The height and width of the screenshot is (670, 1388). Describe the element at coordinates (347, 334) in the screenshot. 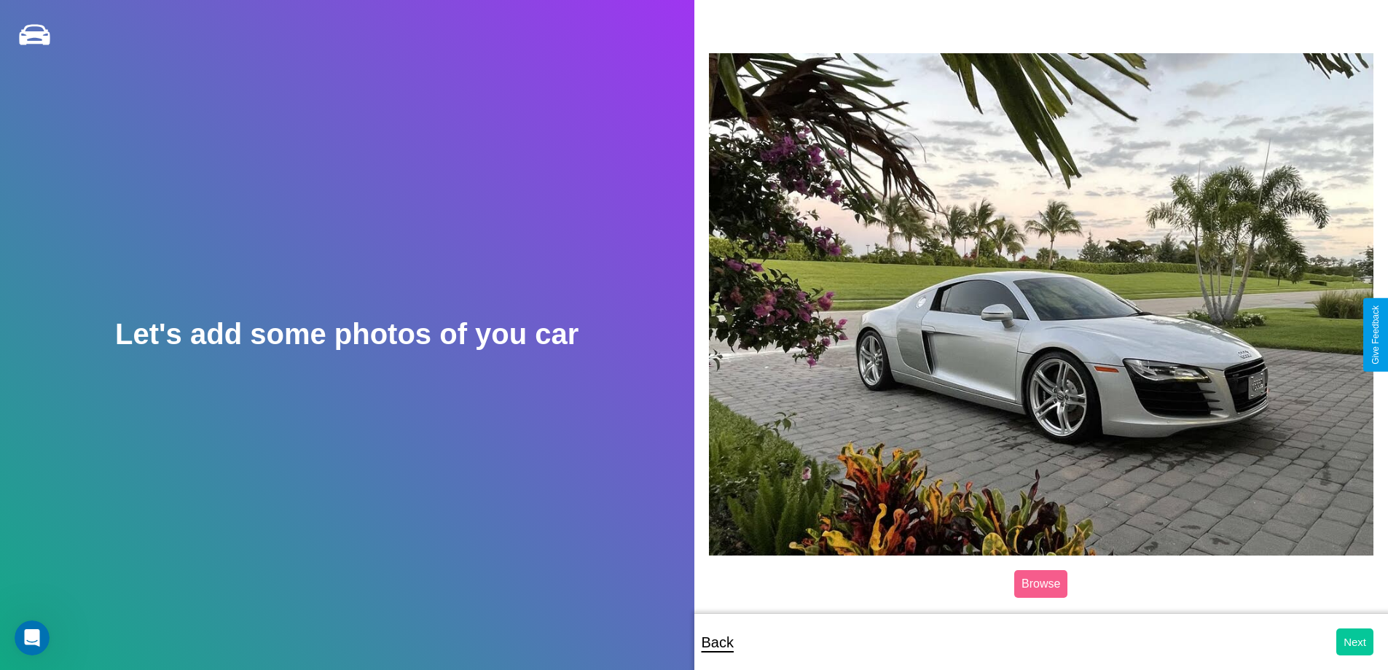

I see `h2: Let's add some photos of you car` at that location.